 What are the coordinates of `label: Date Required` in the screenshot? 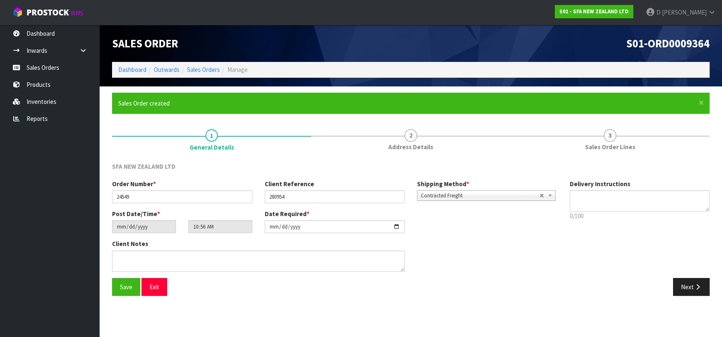 It's located at (287, 213).